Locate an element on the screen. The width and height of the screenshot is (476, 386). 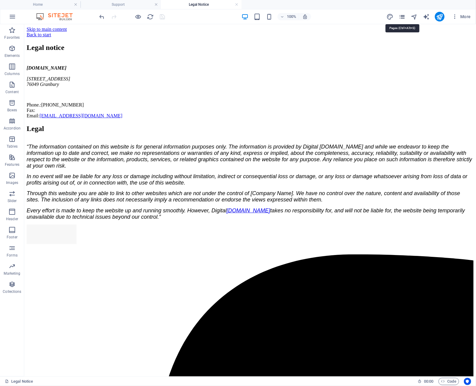
button: pages is located at coordinates (402, 17).